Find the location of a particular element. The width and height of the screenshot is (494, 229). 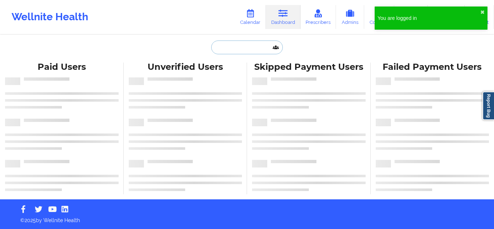

div: Skipped Payment Users is located at coordinates (309, 67).